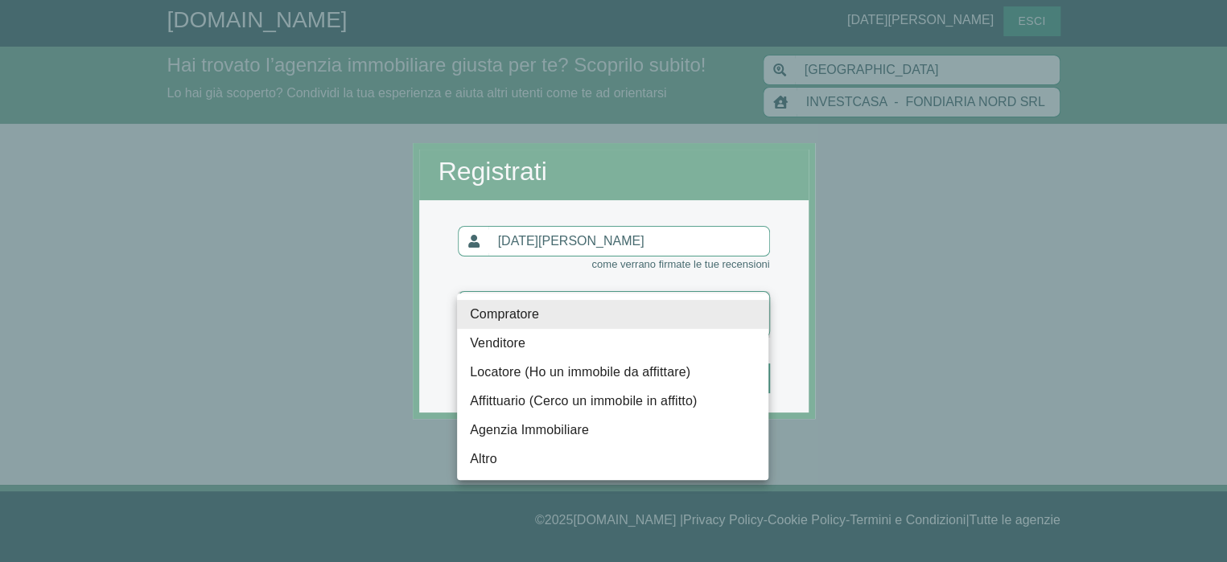 This screenshot has height=562, width=1227. Describe the element at coordinates (612, 372) in the screenshot. I see `li: Locatore (Ho un immobile da affittare)` at that location.